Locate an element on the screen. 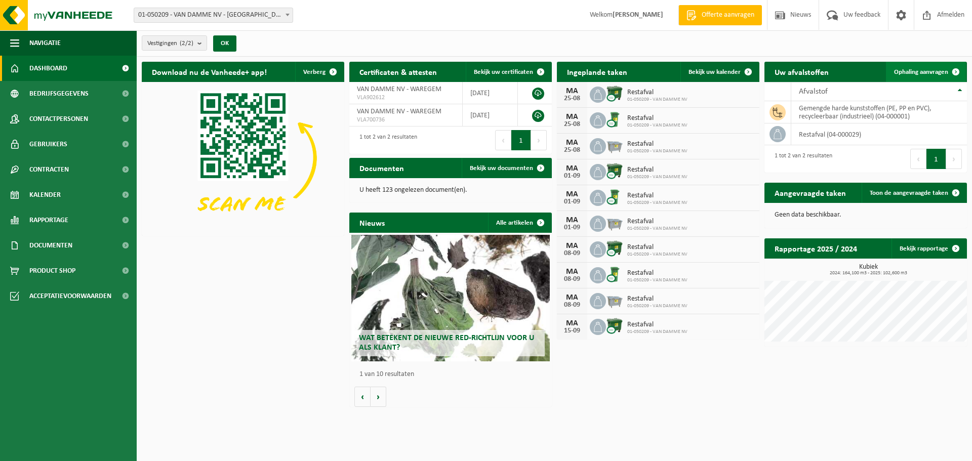  span: VLA700736 is located at coordinates (405, 120).